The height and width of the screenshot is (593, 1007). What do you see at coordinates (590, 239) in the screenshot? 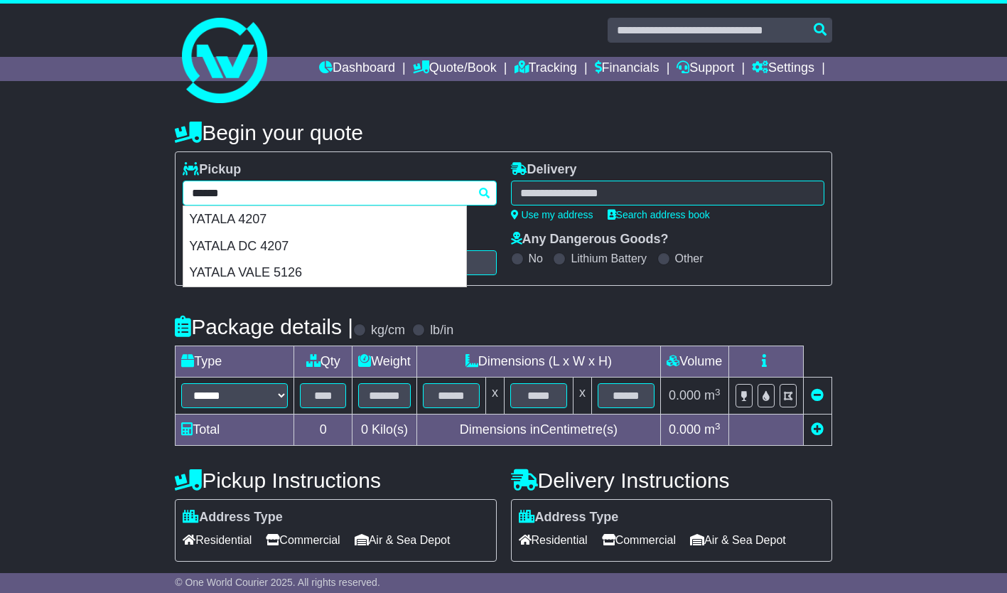
I see `label: Any Dangerous Goods?` at bounding box center [590, 239].